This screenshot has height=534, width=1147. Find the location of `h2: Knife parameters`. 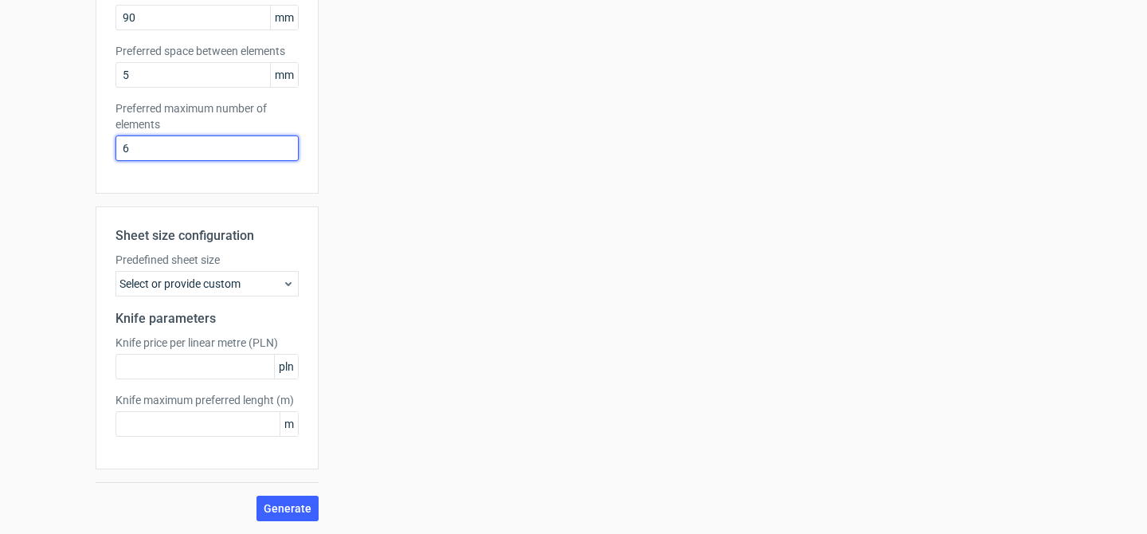

h2: Knife parameters is located at coordinates (207, 319).